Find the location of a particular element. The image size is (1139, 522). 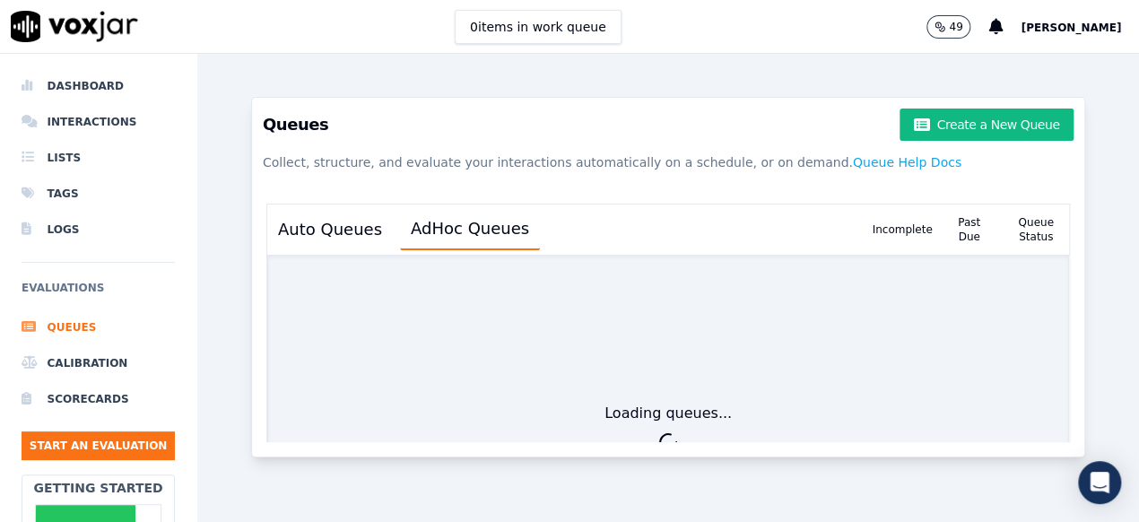

li: Tags is located at coordinates (98, 194).